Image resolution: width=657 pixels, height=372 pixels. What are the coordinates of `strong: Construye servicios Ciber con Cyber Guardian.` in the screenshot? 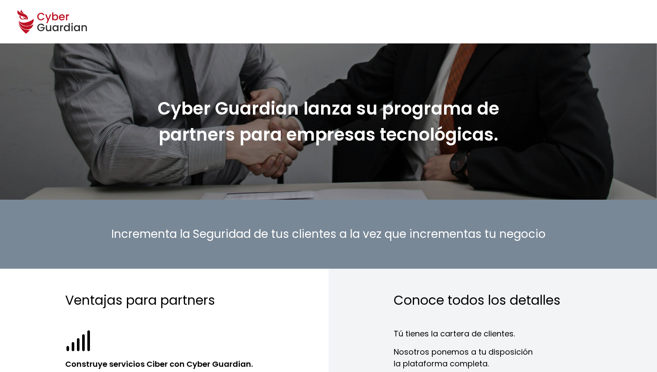 It's located at (159, 364).